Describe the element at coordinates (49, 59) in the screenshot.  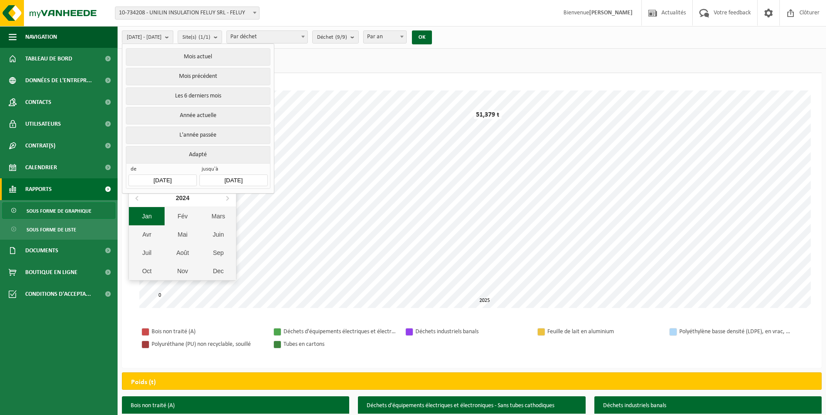
I see `span: Tableau de bord` at that location.